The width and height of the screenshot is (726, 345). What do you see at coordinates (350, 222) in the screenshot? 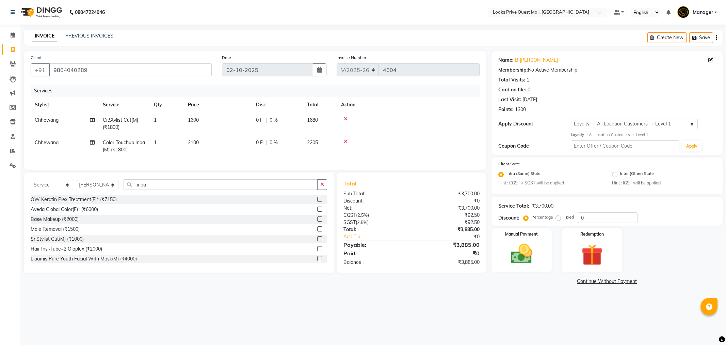
I see `span: SGST` at bounding box center [350, 222].